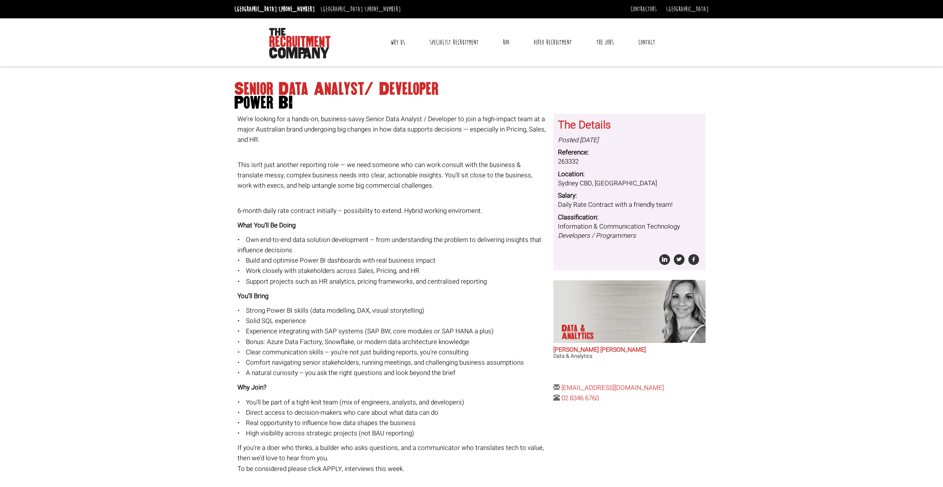 This screenshot has height=487, width=943. What do you see at coordinates (629, 125) in the screenshot?
I see `h3: The Details` at bounding box center [629, 125].